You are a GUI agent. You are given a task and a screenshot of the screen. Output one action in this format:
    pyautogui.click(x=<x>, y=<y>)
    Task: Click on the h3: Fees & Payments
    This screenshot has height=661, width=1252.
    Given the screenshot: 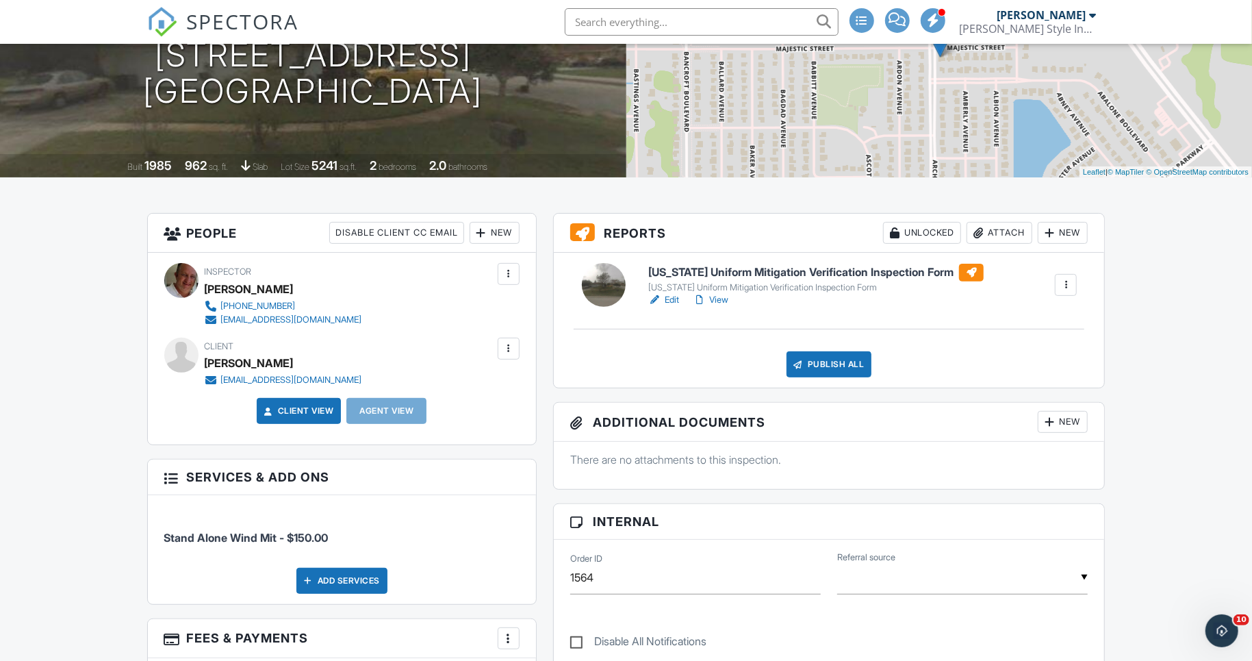 What is the action you would take?
    pyautogui.click(x=342, y=638)
    